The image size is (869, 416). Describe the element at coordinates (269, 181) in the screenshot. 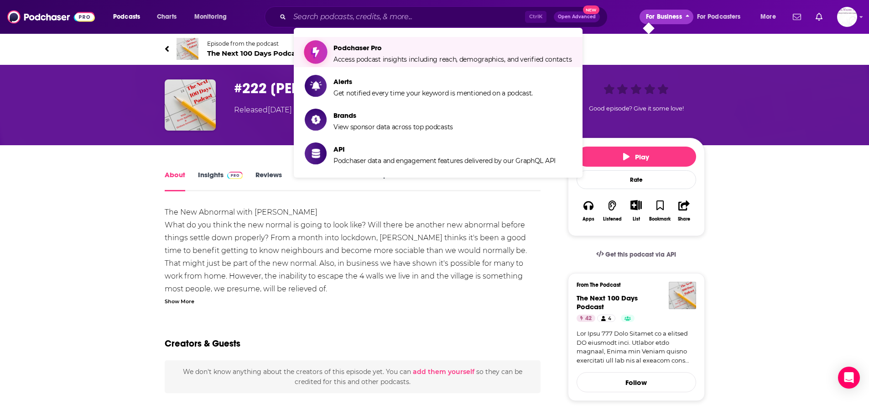

I see `a: Reviews` at that location.